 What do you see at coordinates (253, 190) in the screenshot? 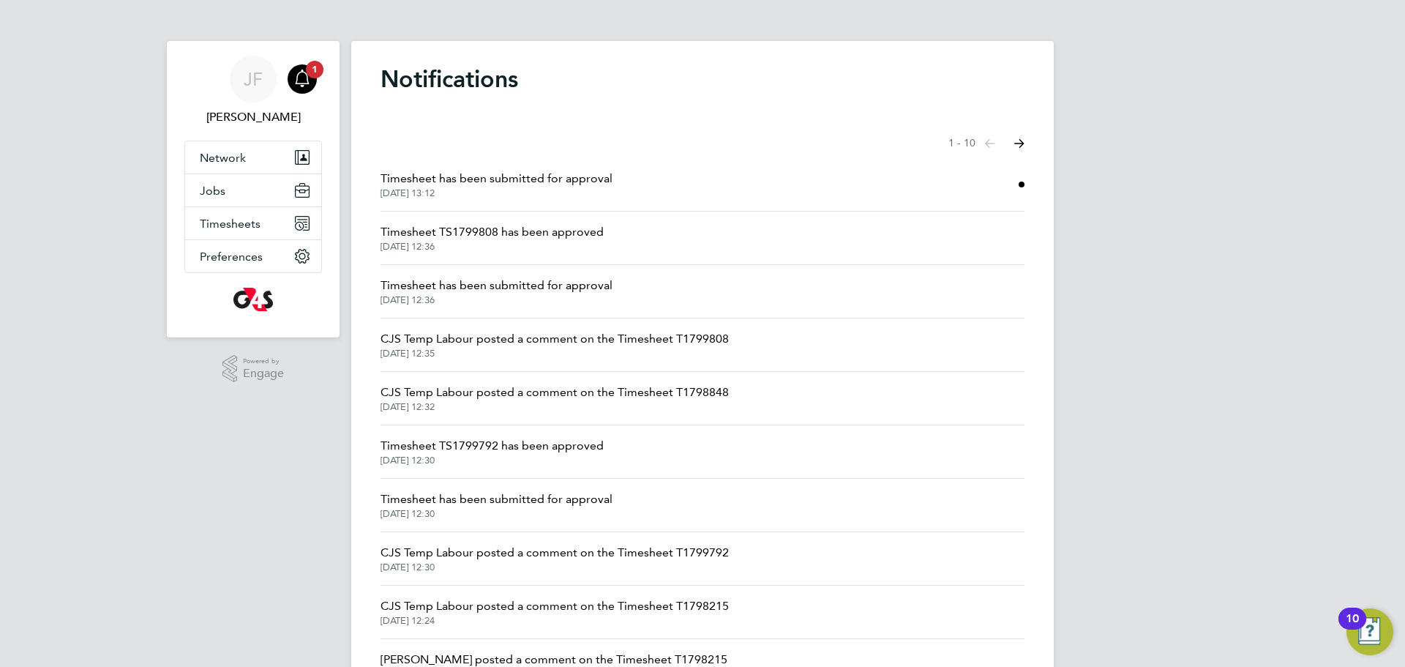
I see `button: Jobs` at bounding box center [253, 190].